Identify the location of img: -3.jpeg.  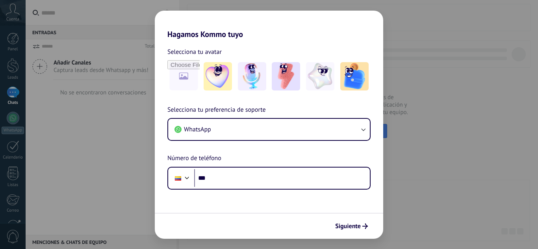
(286, 76).